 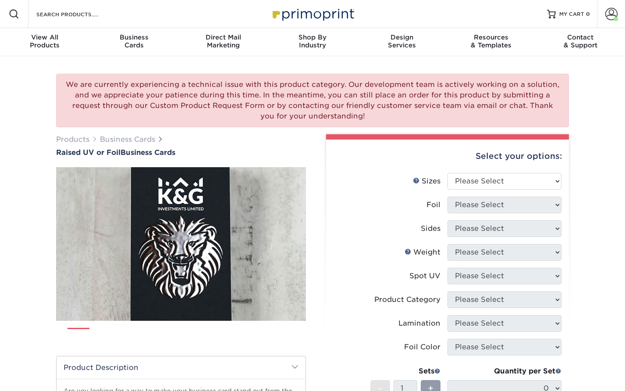 What do you see at coordinates (134, 41) in the screenshot?
I see `div: Cards` at bounding box center [134, 41].